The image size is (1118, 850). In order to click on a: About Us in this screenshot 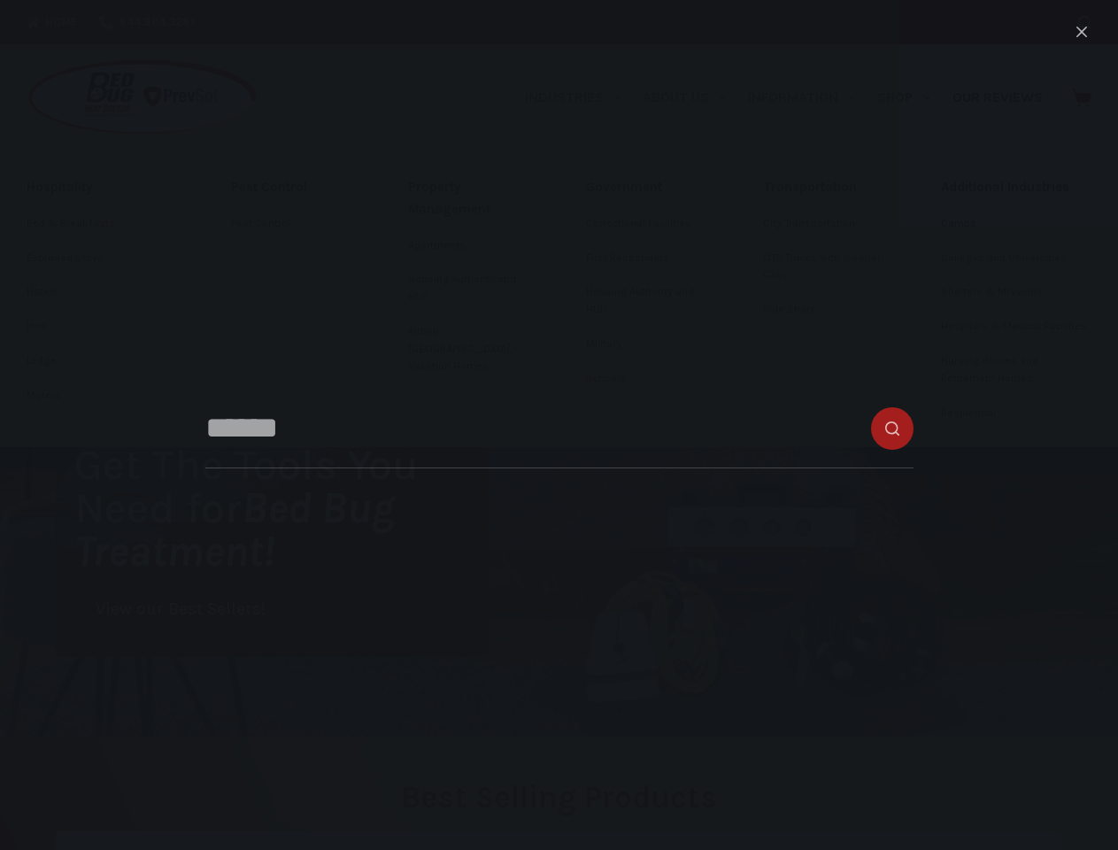, I will do `click(683, 97)`.